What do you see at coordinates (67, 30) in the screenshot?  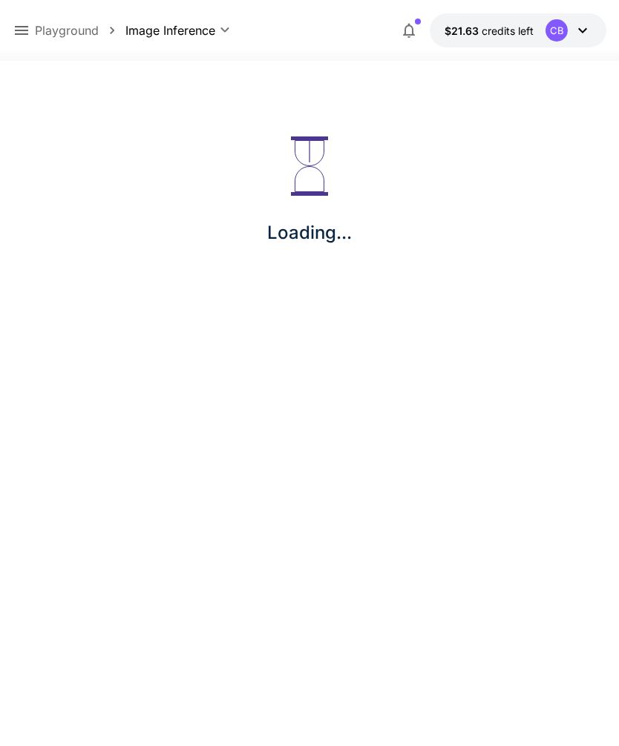 I see `p: Playground` at bounding box center [67, 30].